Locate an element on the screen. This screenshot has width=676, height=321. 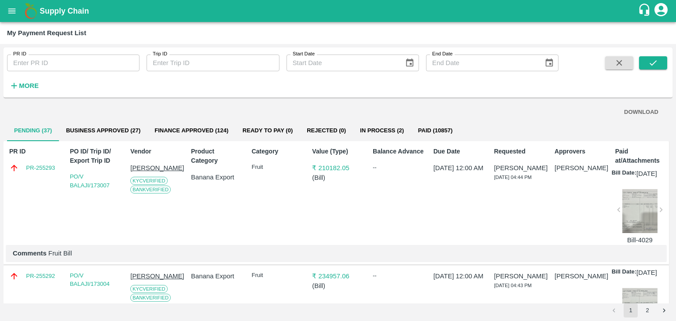
nav: pagination navigation is located at coordinates (639, 311).